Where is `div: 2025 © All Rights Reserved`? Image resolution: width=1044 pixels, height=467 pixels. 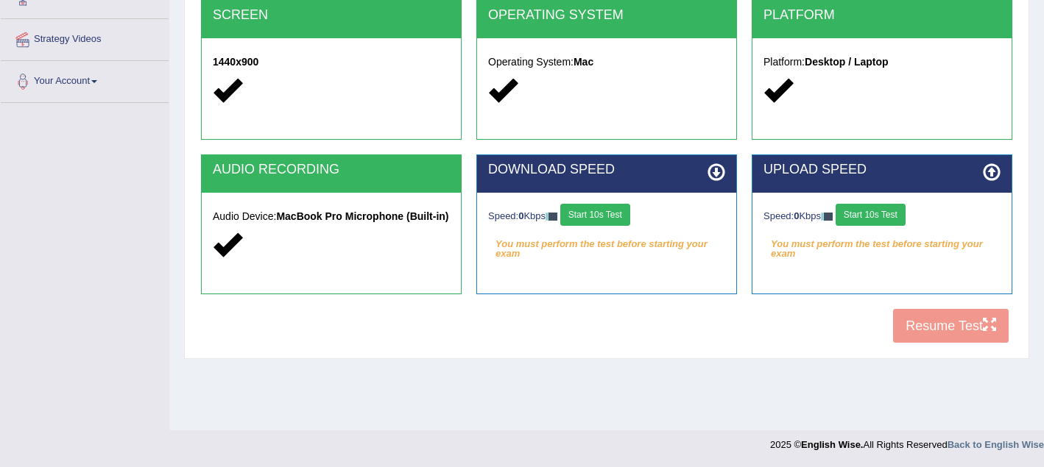
div: 2025 © All Rights Reserved is located at coordinates (907, 441).